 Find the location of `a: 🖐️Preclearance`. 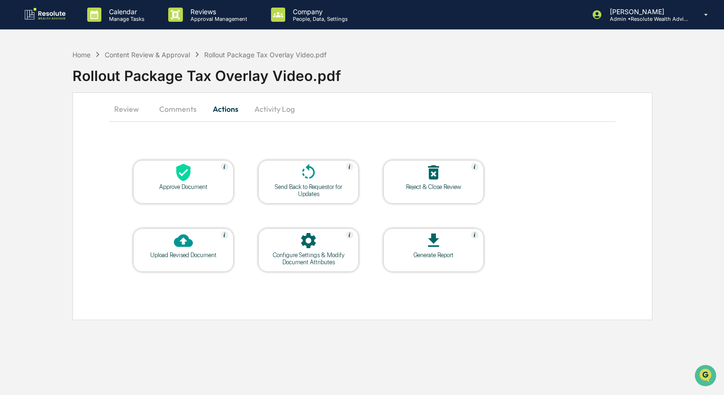

a: 🖐️Preclearance is located at coordinates (35, 124).